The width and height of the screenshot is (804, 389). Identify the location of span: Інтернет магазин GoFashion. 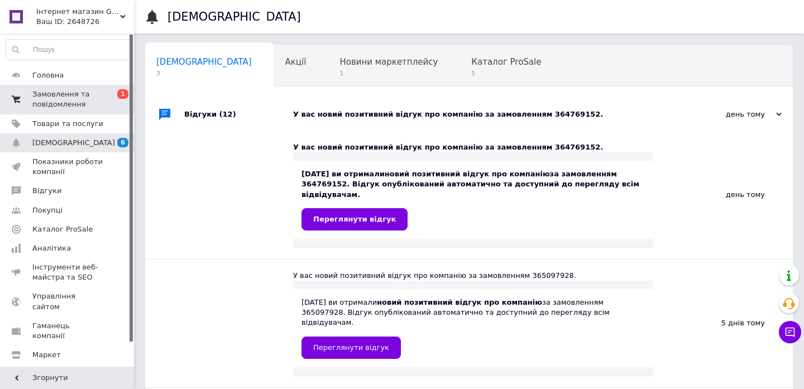
(78, 12).